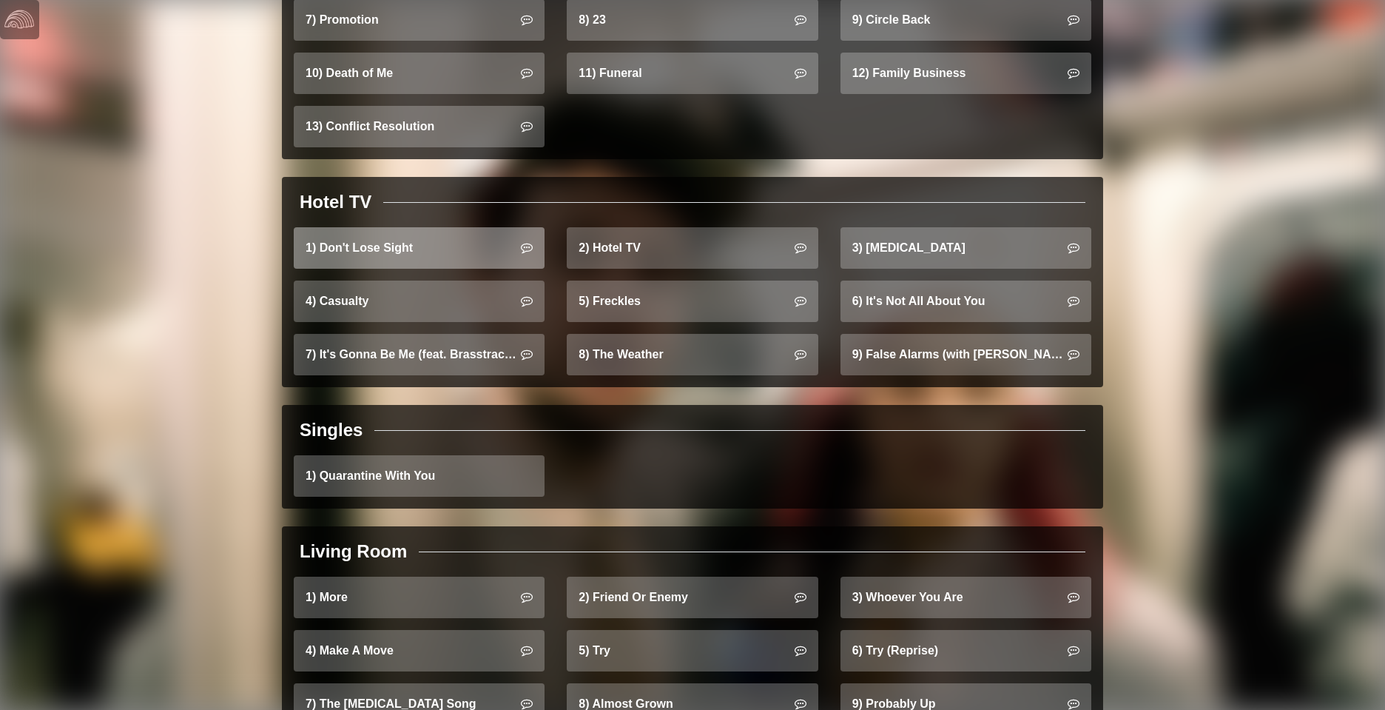 Image resolution: width=1385 pixels, height=710 pixels. What do you see at coordinates (419, 354) in the screenshot?
I see `a: 7) It's Gonna Be Me (feat. Brasstracks)` at bounding box center [419, 354].